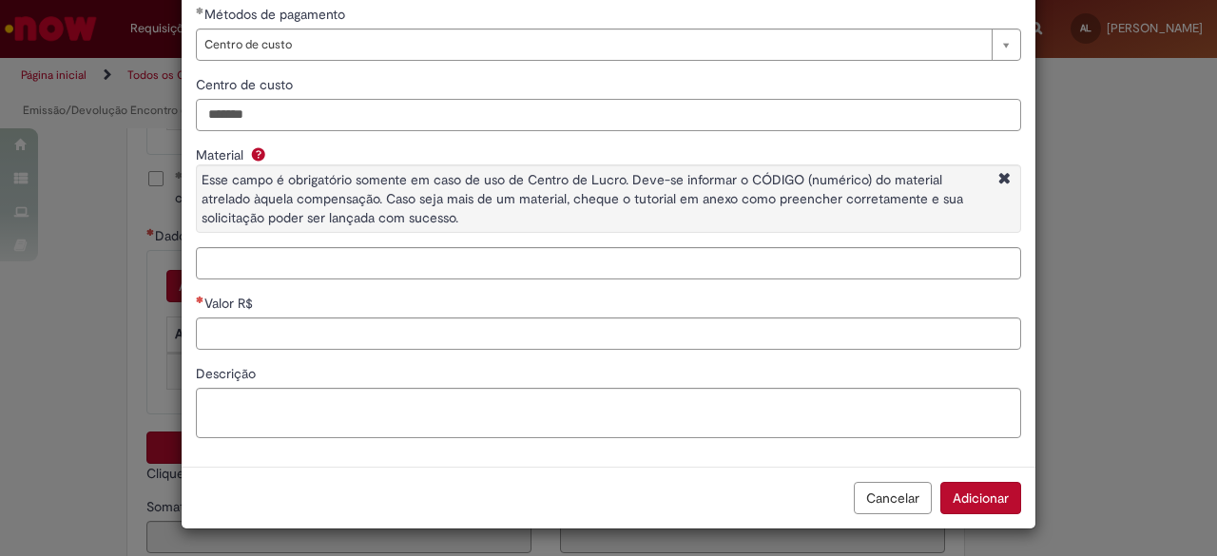 Image resolution: width=1217 pixels, height=556 pixels. What do you see at coordinates (980, 498) in the screenshot?
I see `button: Adicionar` at bounding box center [980, 498].